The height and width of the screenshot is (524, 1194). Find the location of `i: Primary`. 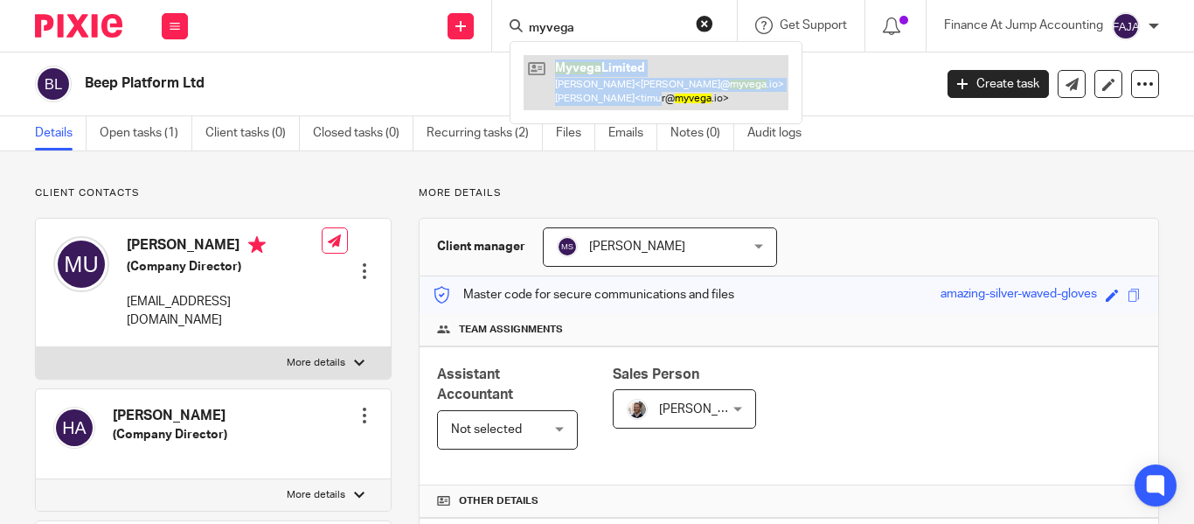

i: Primary is located at coordinates (257, 245).